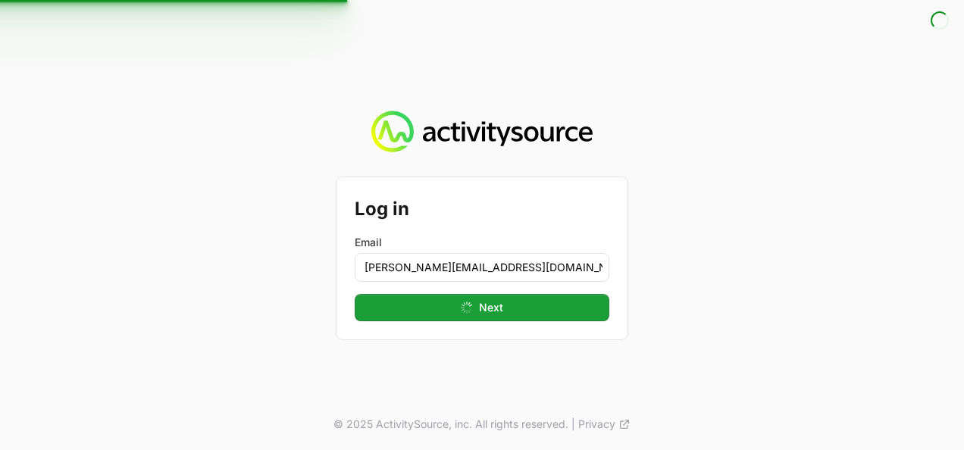 Image resolution: width=964 pixels, height=450 pixels. What do you see at coordinates (482, 268) in the screenshot?
I see `input: Enter your email` at bounding box center [482, 268].